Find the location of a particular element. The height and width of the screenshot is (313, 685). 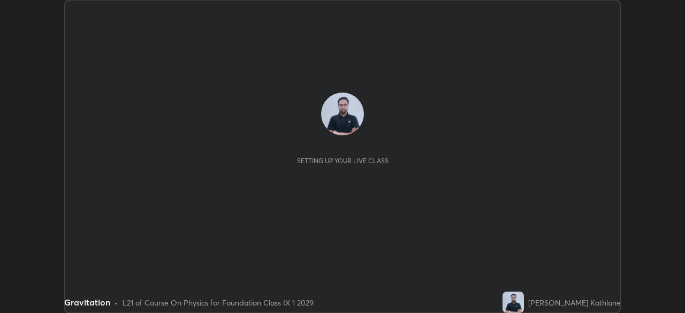

div: L21 of Course On Physics for Foundation Class IX 1 2029 is located at coordinates (218, 302).